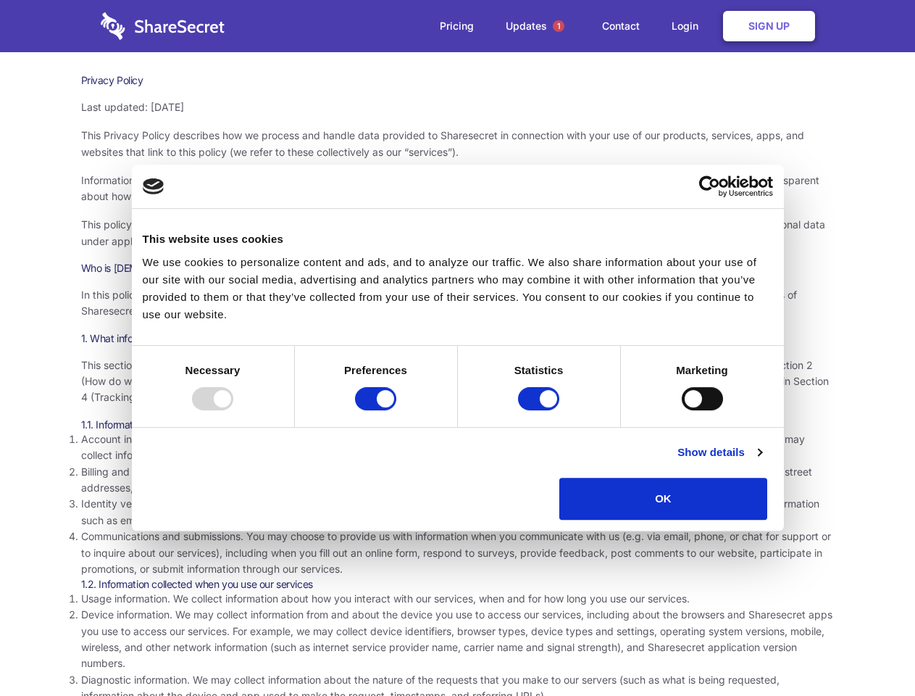 This screenshot has height=696, width=915. Describe the element at coordinates (162, 26) in the screenshot. I see `img: logo-wordmark-white-trans-d4663122ce5f474addd5e946df7df03e33cb6a1c49d2221995e7729f52c070b2.svg` at that location.